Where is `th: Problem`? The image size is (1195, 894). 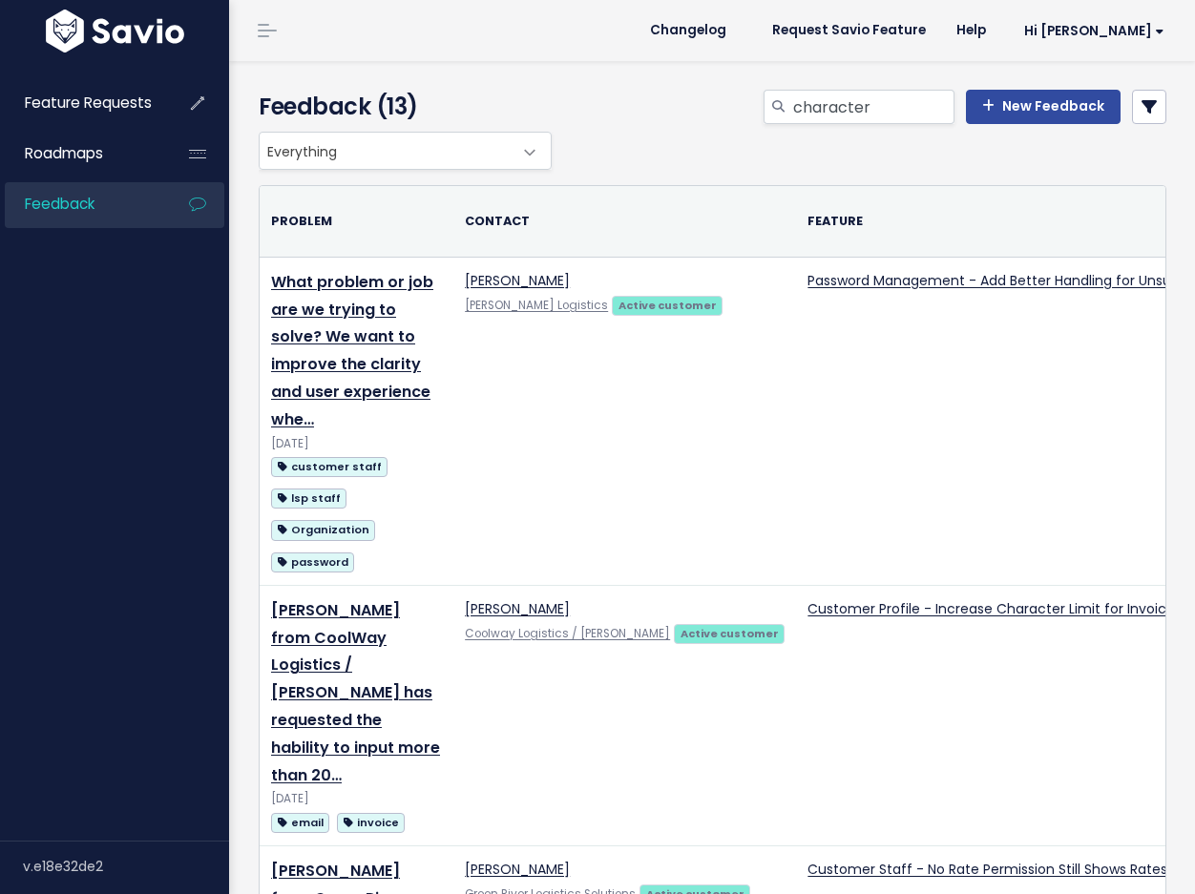 th: Problem is located at coordinates (356, 221).